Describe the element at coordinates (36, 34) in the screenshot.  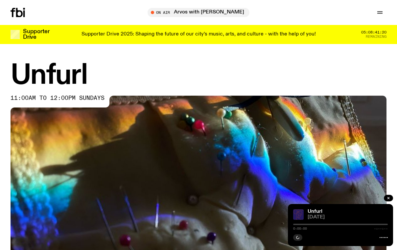
I see `h3: Supporter Drive` at that location.